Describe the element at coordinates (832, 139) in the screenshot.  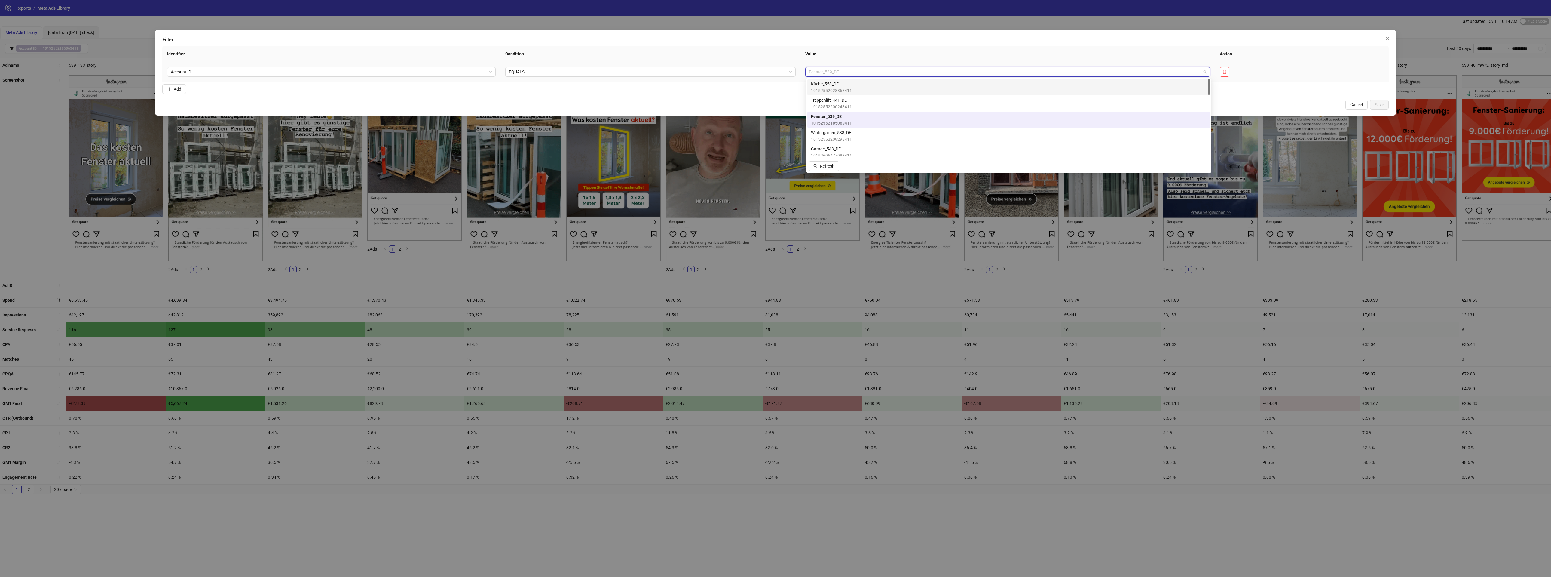
I see `span: 10152552209298411` at that location.